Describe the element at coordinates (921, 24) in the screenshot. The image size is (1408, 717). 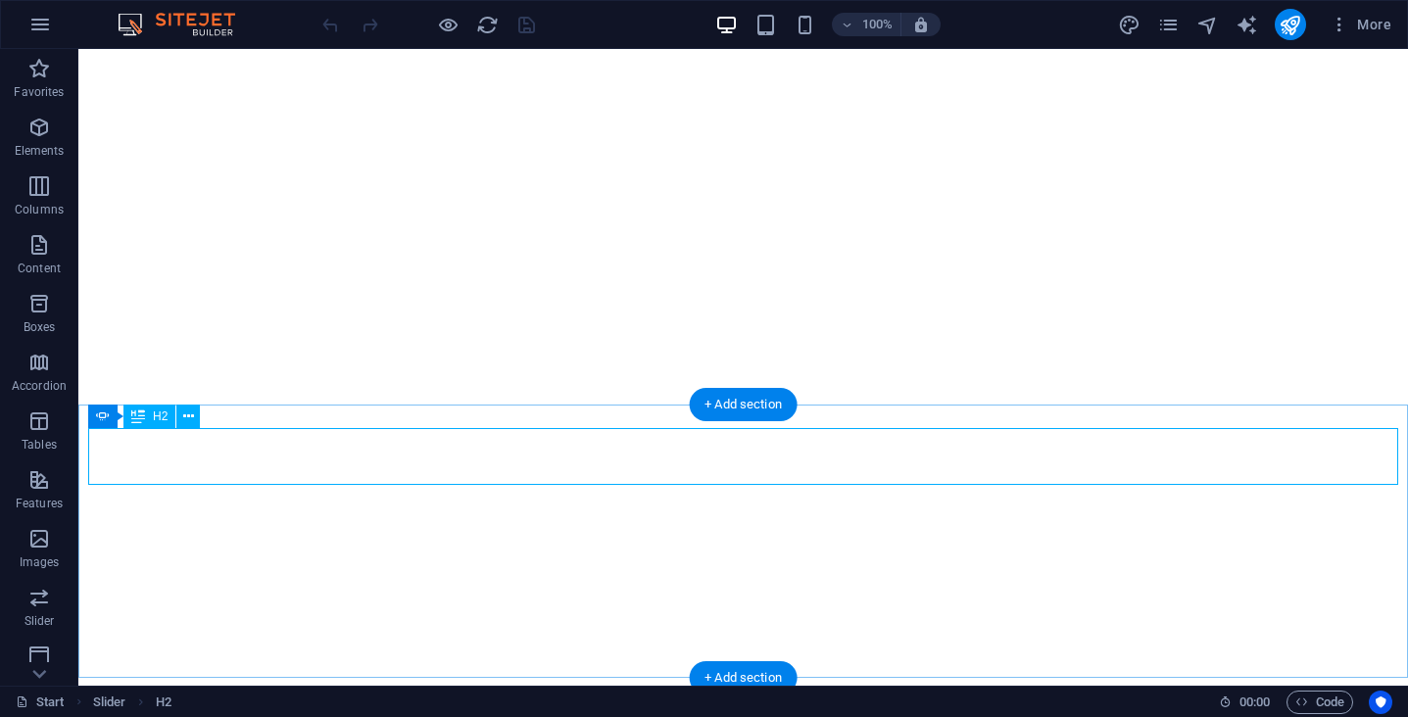
I see `i: On resize automatically adjust zoom level to fit chosen device.` at that location.